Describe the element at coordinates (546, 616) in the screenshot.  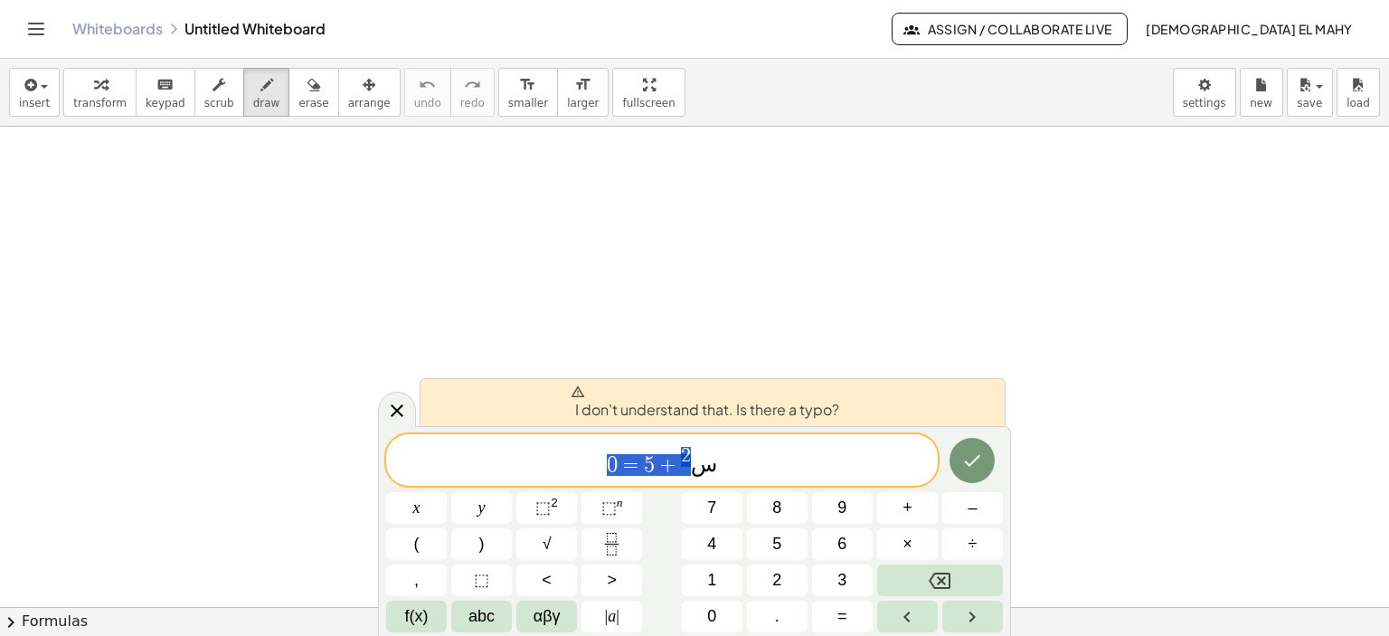
I see `button: Greek alphabet` at that location.